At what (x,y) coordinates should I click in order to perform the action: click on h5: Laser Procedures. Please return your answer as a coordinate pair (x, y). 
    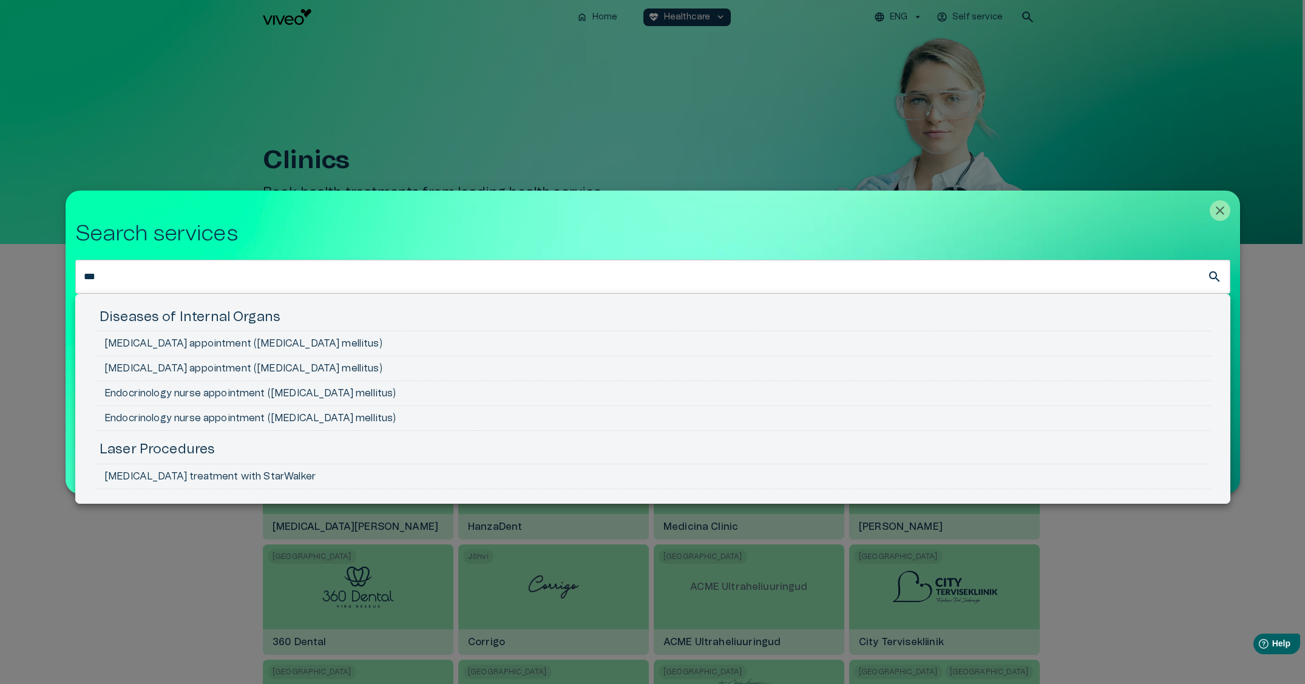
    Looking at the image, I should click on (653, 452).